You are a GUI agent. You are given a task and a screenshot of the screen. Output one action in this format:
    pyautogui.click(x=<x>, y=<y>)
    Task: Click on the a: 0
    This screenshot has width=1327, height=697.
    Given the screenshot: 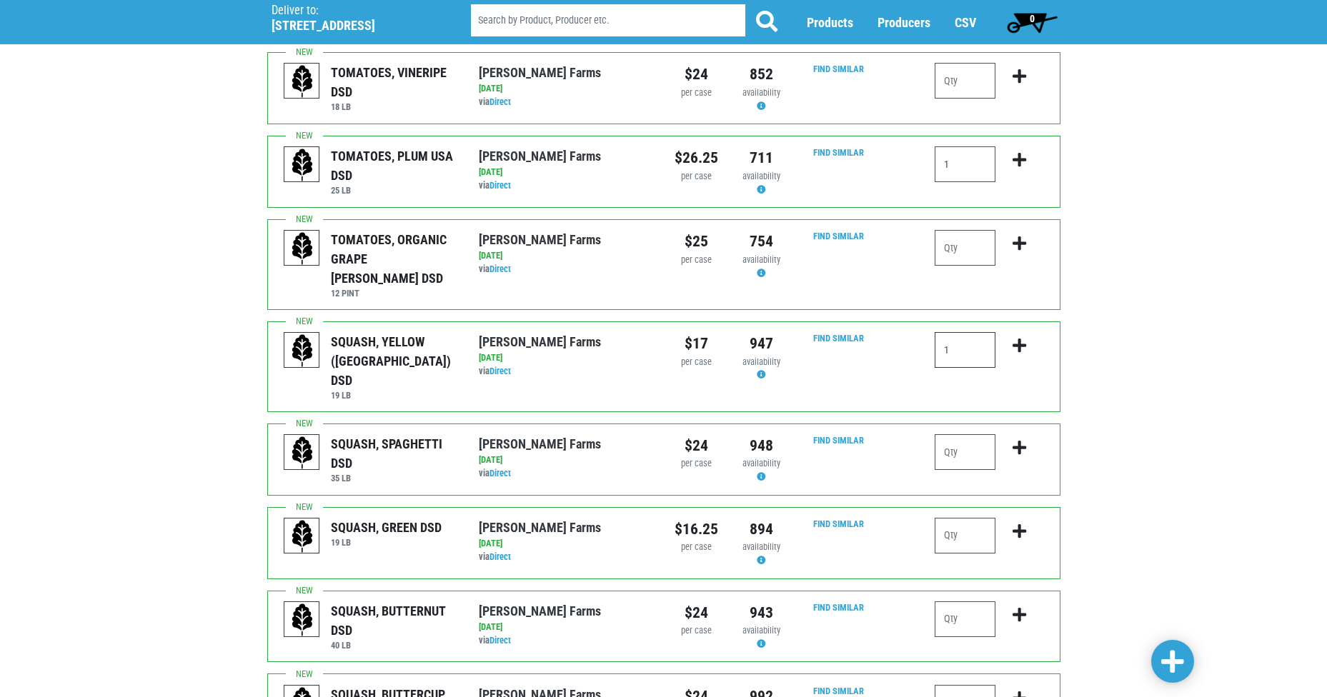 What is the action you would take?
    pyautogui.click(x=1032, y=22)
    